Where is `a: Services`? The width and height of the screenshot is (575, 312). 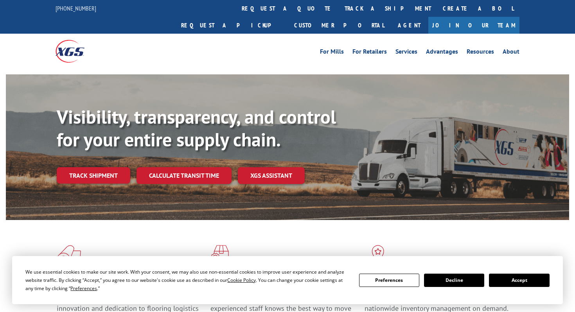 a: Services is located at coordinates (406, 53).